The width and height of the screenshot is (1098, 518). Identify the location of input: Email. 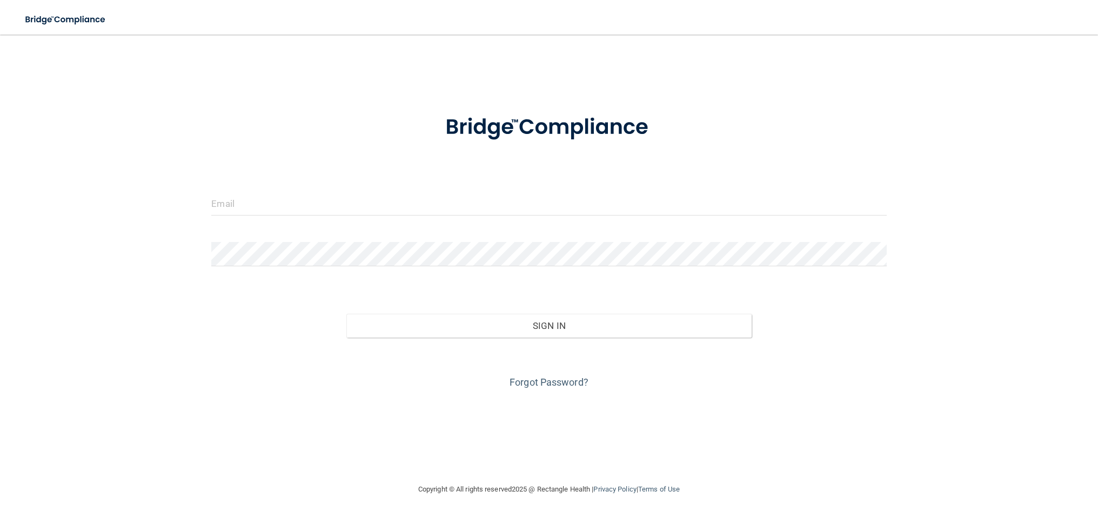
(548, 203).